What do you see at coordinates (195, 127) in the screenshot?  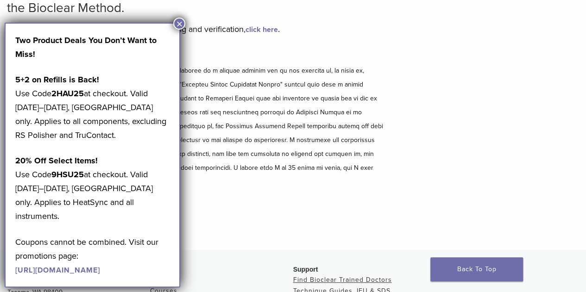 I see `p: L ipsumdolor sita con adipisc eli se doeiusmod te Incididu utlaboree do m aliquae adminim ven qu ...` at bounding box center [195, 127].